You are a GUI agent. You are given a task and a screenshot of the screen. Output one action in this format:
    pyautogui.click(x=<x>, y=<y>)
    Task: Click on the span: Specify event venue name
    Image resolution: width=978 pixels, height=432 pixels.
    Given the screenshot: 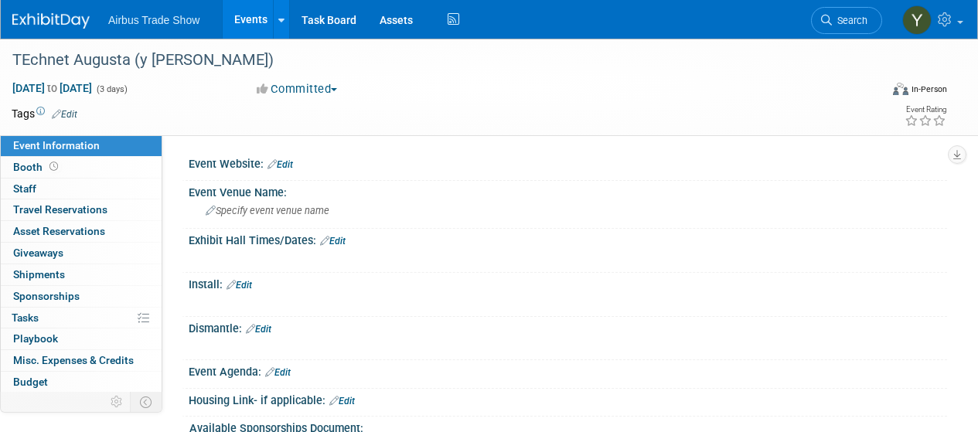 What is the action you would take?
    pyautogui.click(x=267, y=210)
    